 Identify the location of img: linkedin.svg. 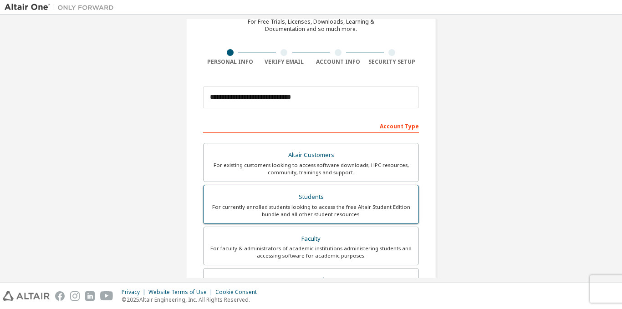
(90, 296).